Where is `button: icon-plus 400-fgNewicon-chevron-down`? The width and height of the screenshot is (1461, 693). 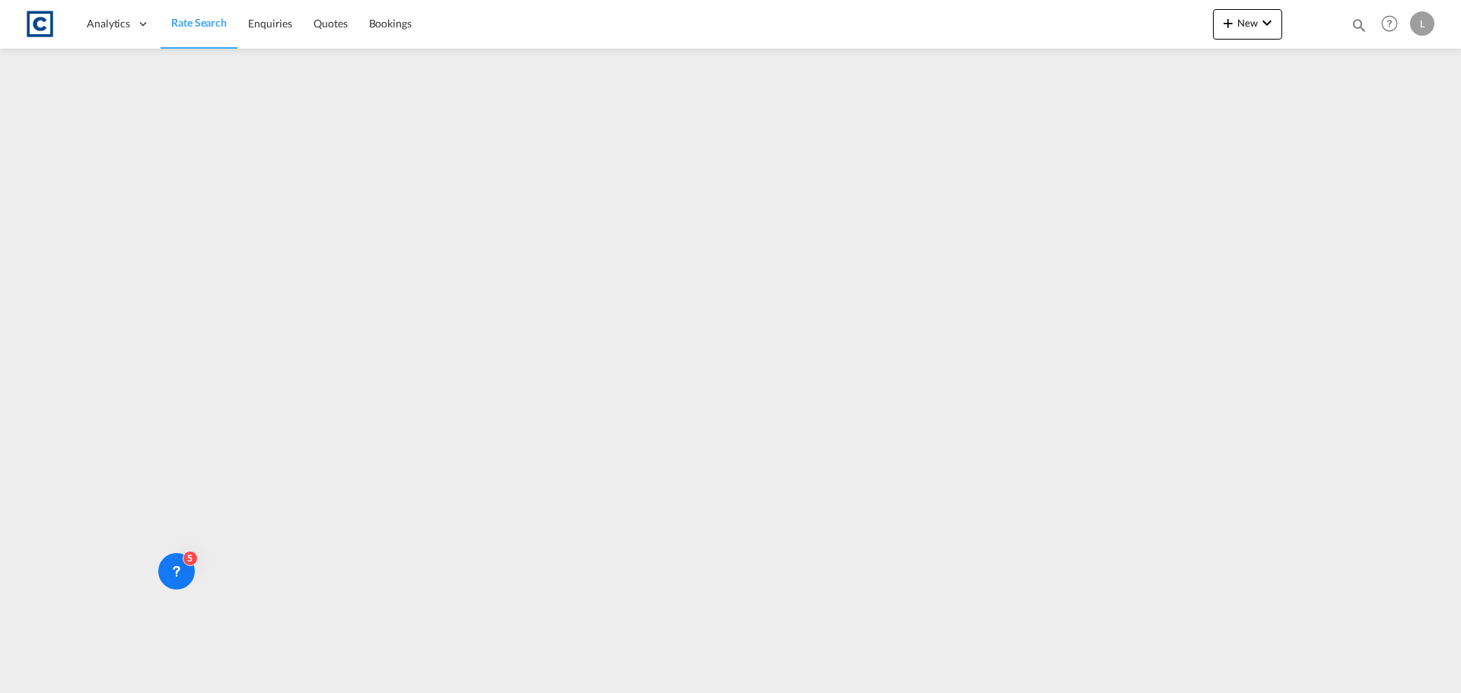
button: icon-plus 400-fgNewicon-chevron-down is located at coordinates (1247, 24).